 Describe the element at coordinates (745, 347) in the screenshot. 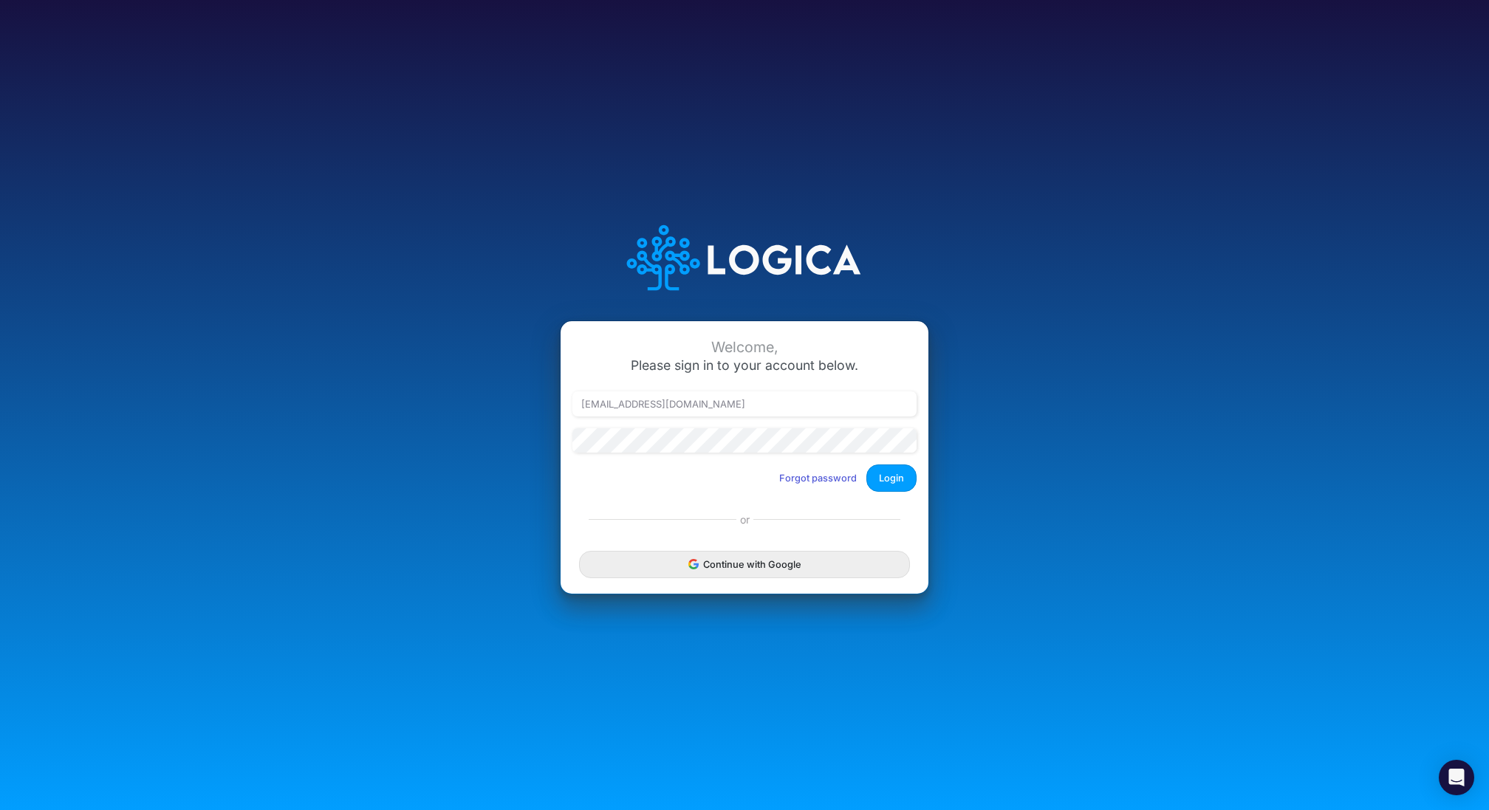

I see `div: Welcome,` at that location.